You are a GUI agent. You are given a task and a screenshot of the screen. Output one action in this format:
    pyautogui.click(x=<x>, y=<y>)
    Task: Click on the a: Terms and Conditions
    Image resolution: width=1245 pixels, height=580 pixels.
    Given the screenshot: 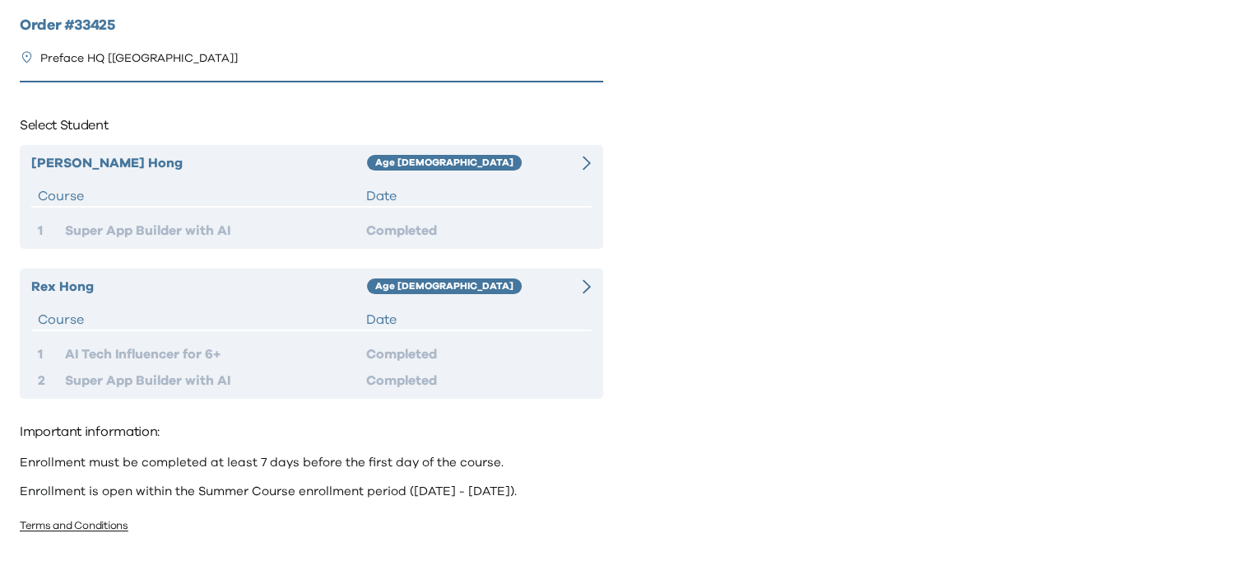 What is the action you would take?
    pyautogui.click(x=74, y=525)
    